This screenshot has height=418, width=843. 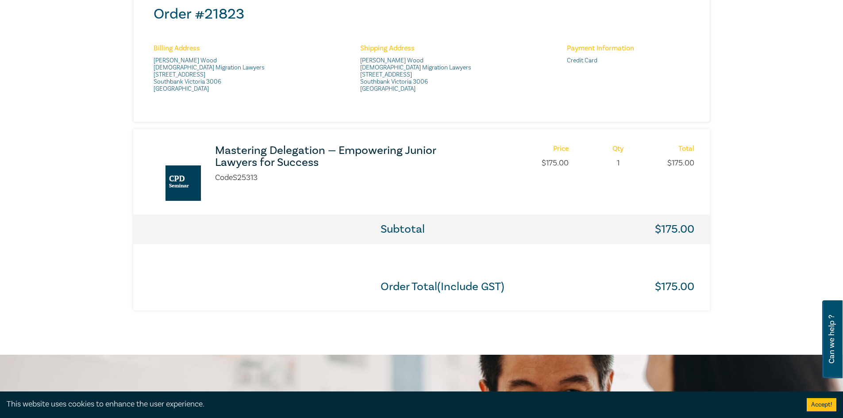 I want to click on a: Mastering Delegation — Empowering Junior Lawyers for Success, so click(x=332, y=157).